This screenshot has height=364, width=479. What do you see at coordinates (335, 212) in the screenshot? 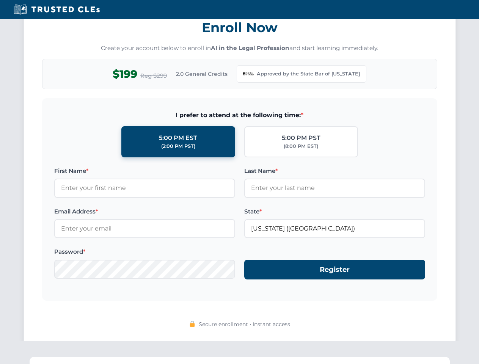
I see `label: State` at bounding box center [335, 212].